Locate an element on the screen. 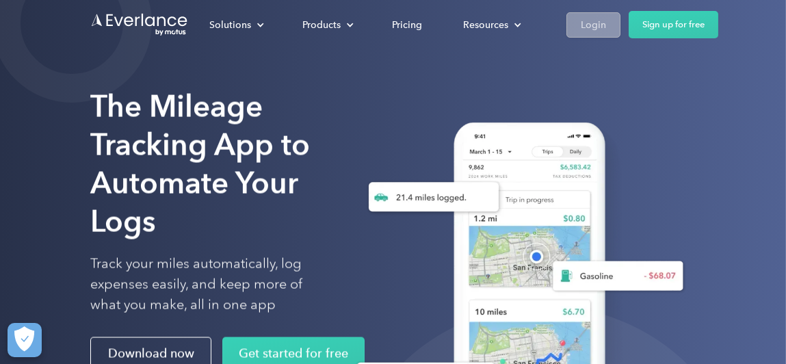  p: Track your miles automatically, log expenses easily, and keep more of what you make, all in one app is located at coordinates (200, 285).